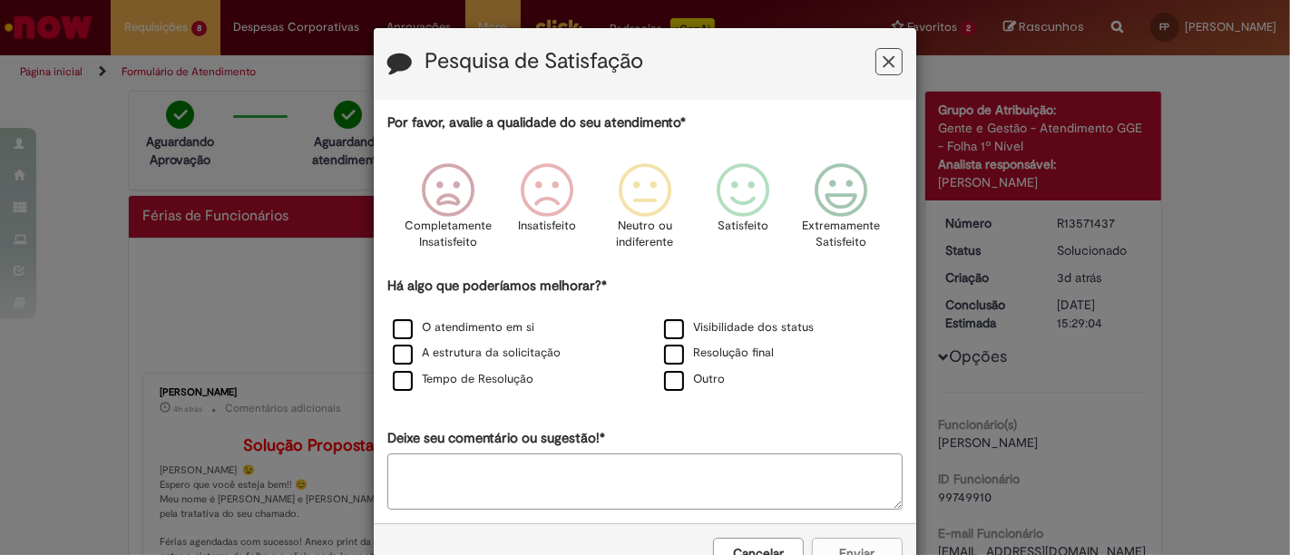  Describe the element at coordinates (645, 234) in the screenshot. I see `p: Neutro ou indiferente` at that location.